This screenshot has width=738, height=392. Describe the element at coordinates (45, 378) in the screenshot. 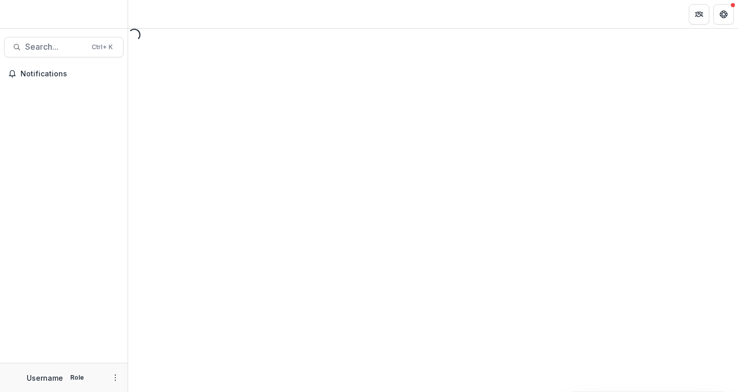

I see `p: Username` at that location.